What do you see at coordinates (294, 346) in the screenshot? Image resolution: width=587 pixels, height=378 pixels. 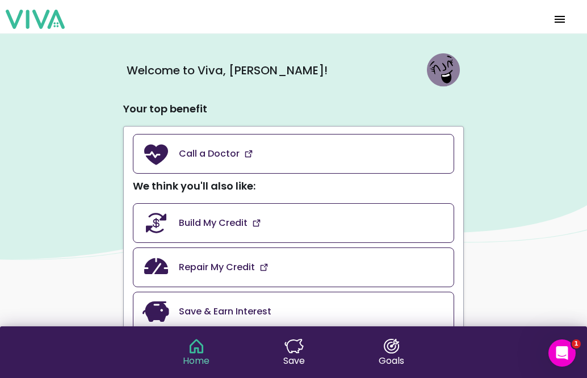 I see `img: singleWord.save` at bounding box center [294, 346].